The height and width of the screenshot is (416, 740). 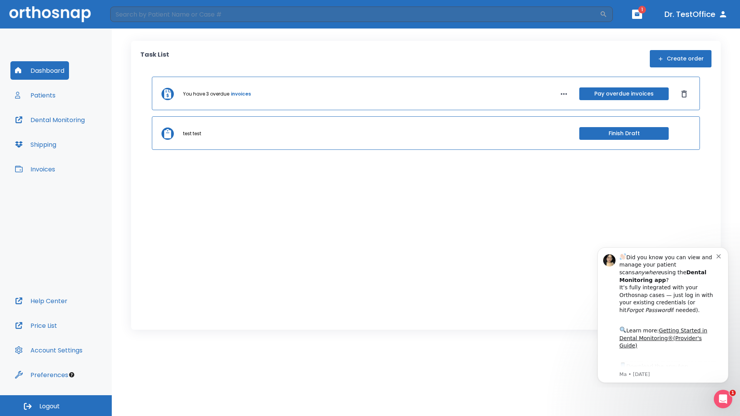 What do you see at coordinates (49, 407) in the screenshot?
I see `span: Logout` at bounding box center [49, 407].